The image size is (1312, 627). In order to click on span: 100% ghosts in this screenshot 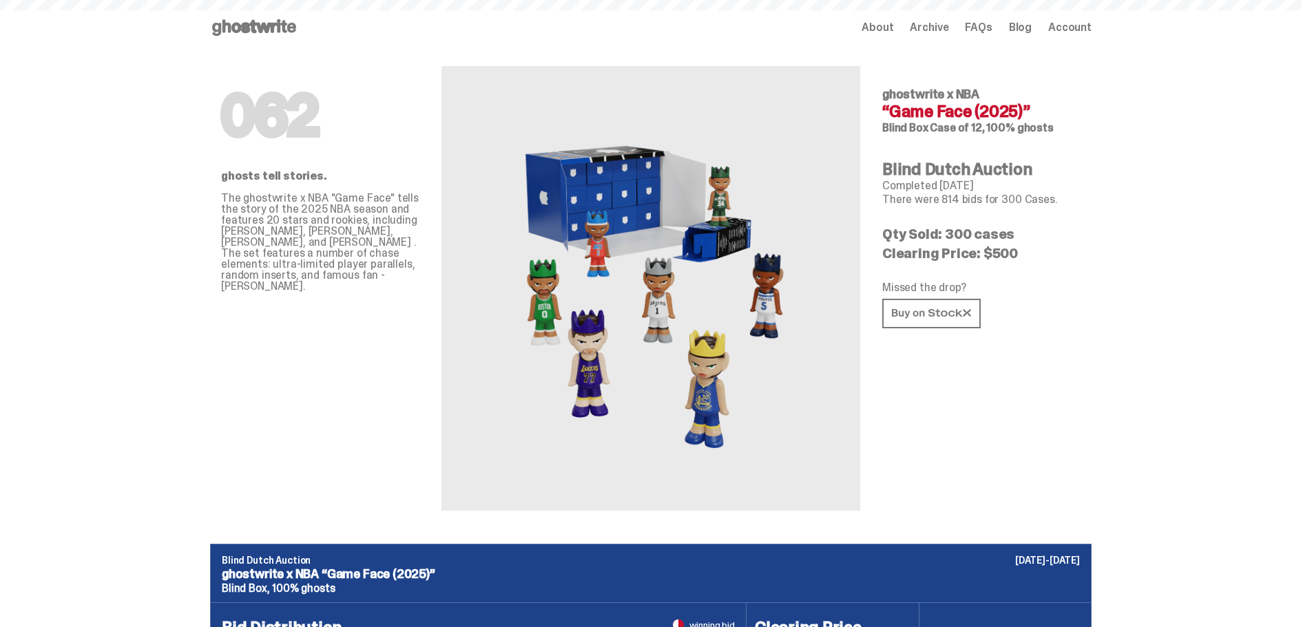, I will do `click(303, 588)`.